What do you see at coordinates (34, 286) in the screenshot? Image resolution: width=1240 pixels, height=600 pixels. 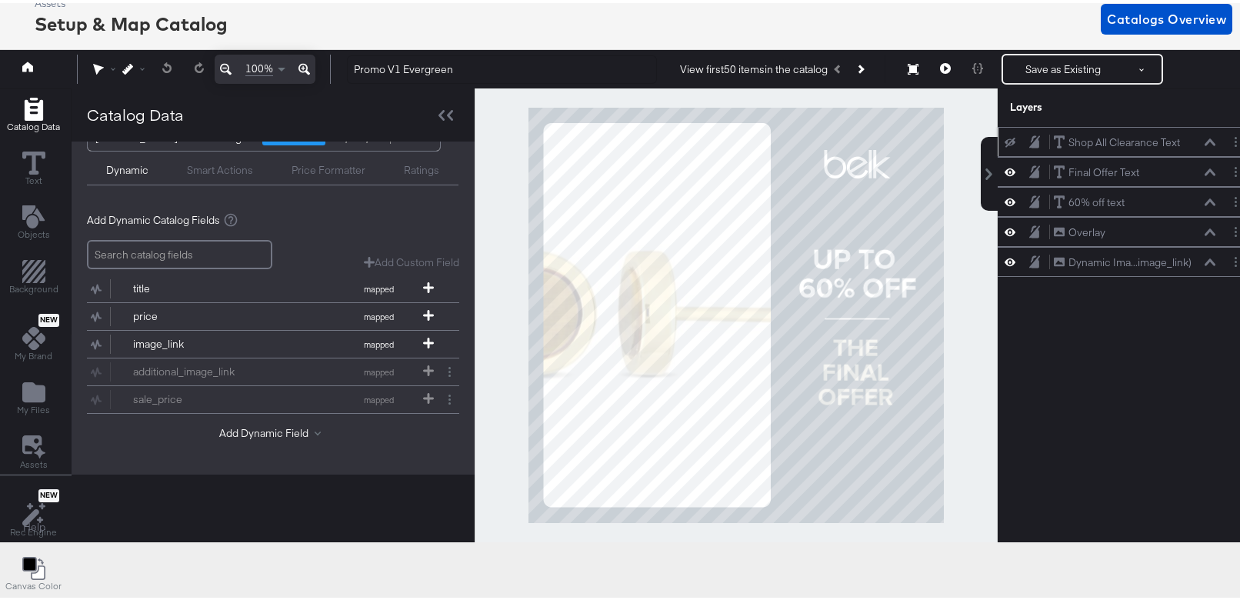 I see `span: Background` at bounding box center [34, 286].